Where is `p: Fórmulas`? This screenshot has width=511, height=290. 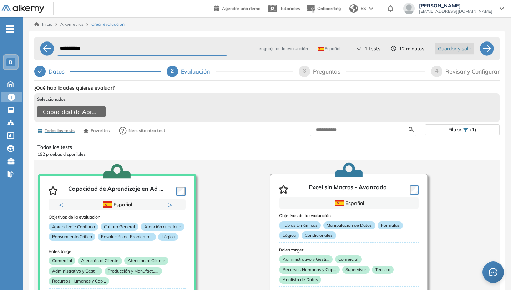 p: Fórmulas is located at coordinates (390, 225).